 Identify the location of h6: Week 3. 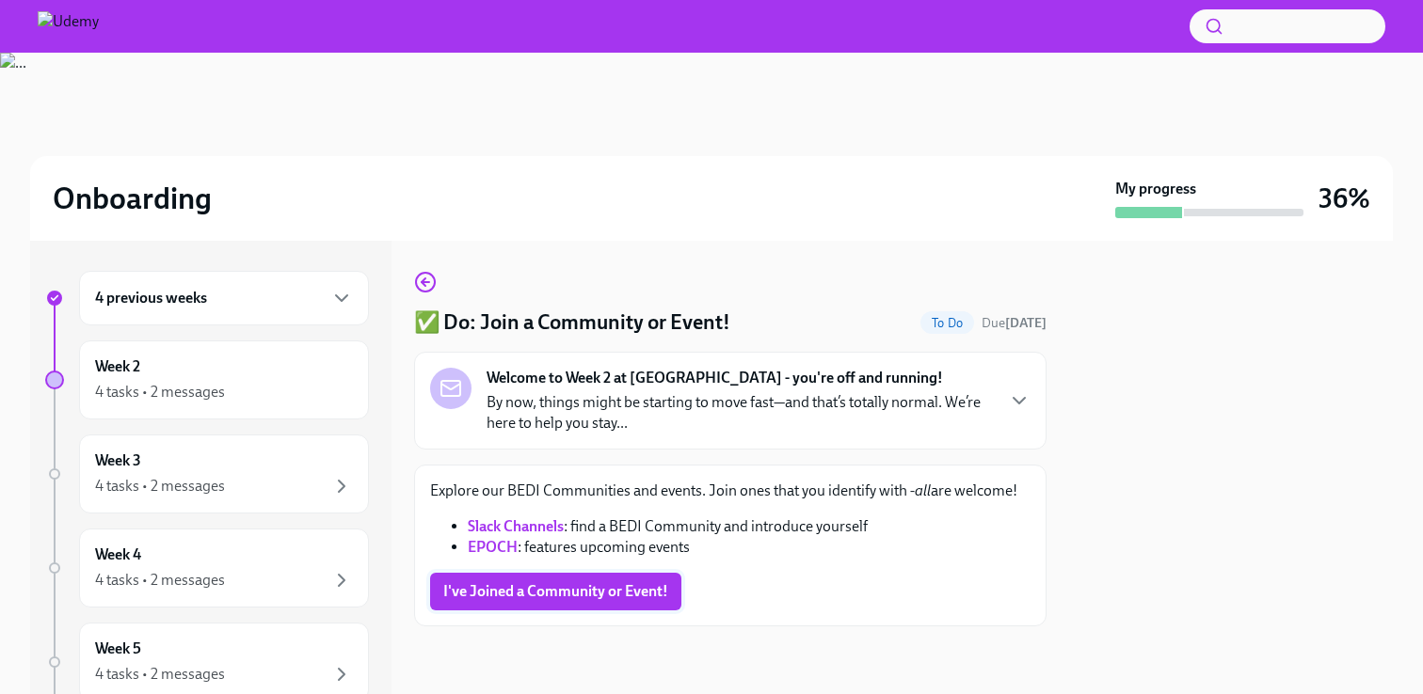
(118, 461).